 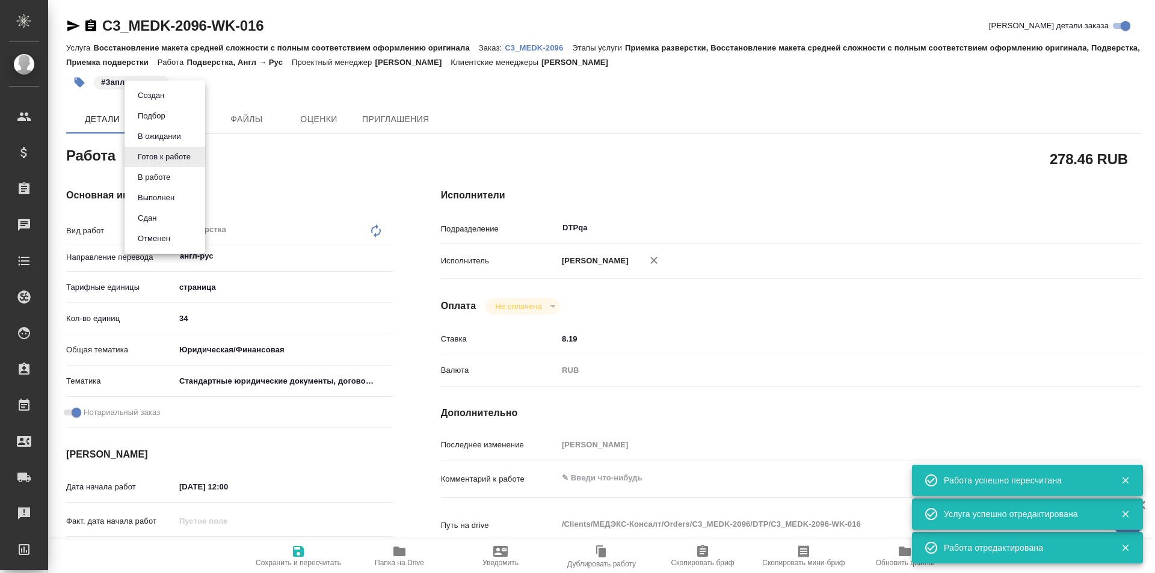 I want to click on button: Отменен, so click(x=154, y=239).